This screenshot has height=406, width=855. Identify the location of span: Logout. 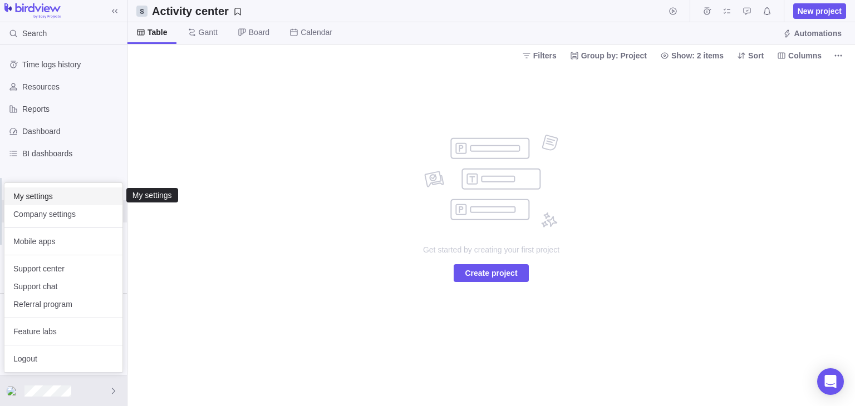
(63, 359).